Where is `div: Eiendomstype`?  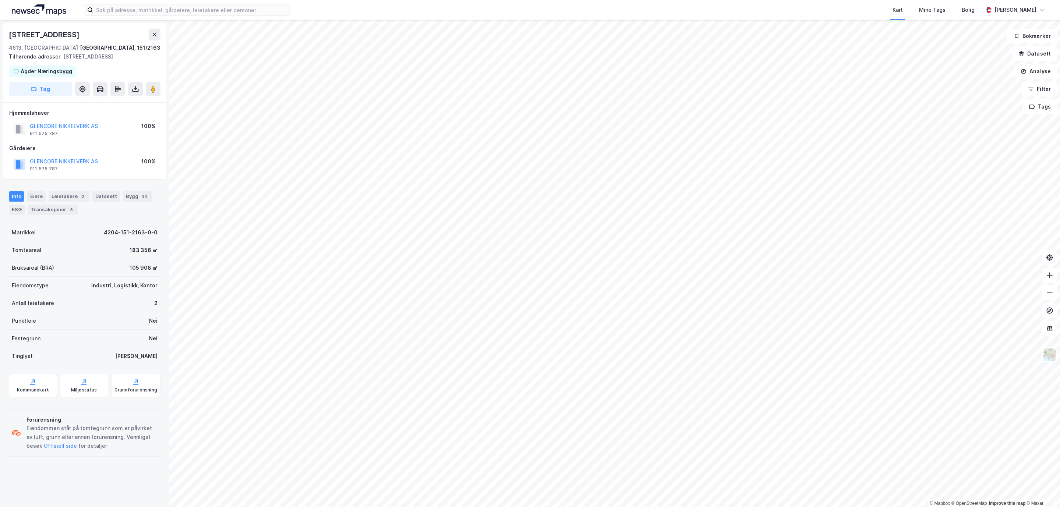
div: Eiendomstype is located at coordinates (30, 286).